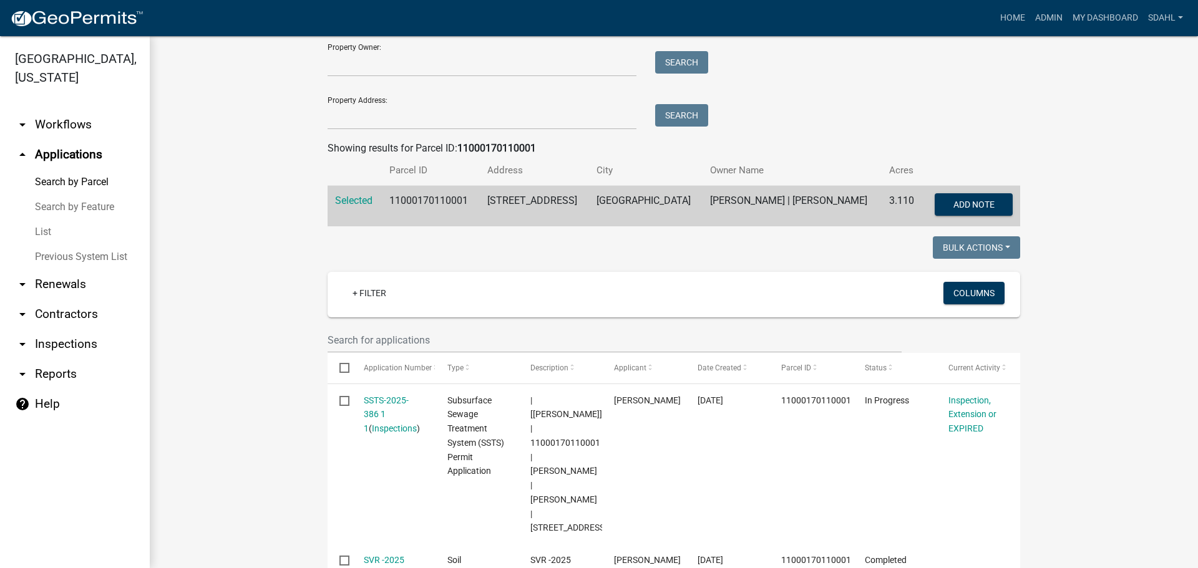 This screenshot has height=568, width=1198. Describe the element at coordinates (710, 560) in the screenshot. I see `span: 08/19/2025` at that location.